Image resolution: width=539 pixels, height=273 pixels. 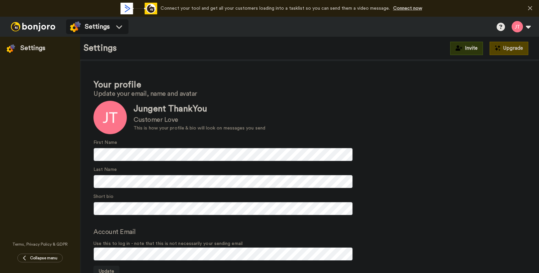 What do you see at coordinates (309, 244) in the screenshot?
I see `span: Use this to log in - note that this is not necessarily your sending email` at bounding box center [309, 244].